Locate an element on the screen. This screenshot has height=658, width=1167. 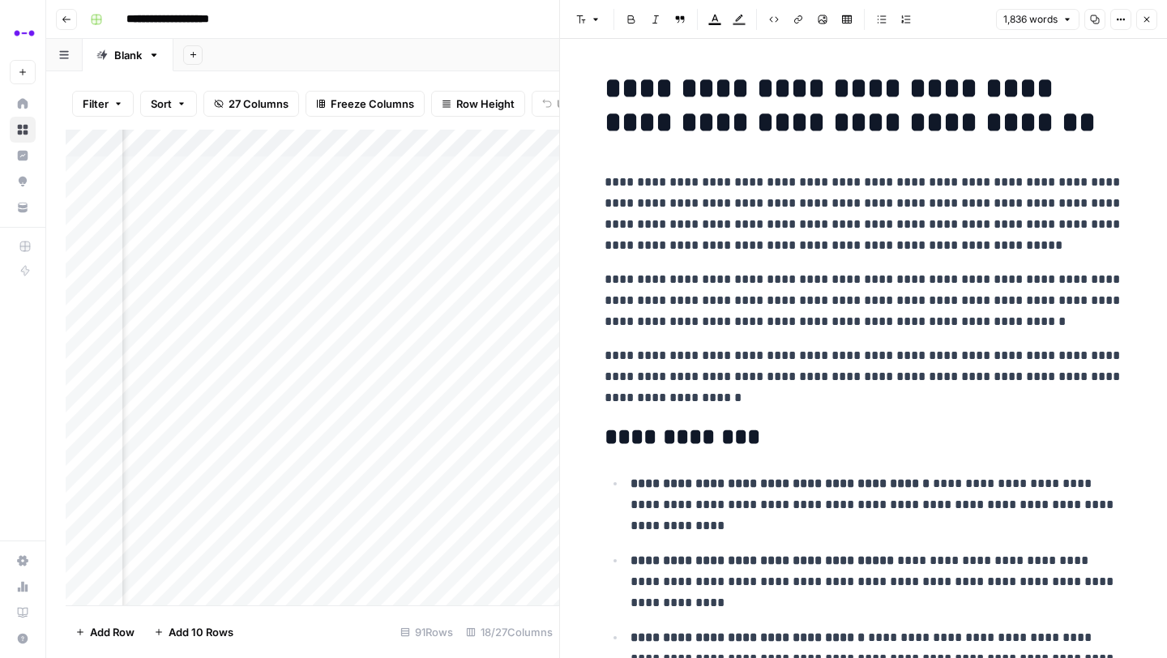
span: Filter is located at coordinates (96, 104).